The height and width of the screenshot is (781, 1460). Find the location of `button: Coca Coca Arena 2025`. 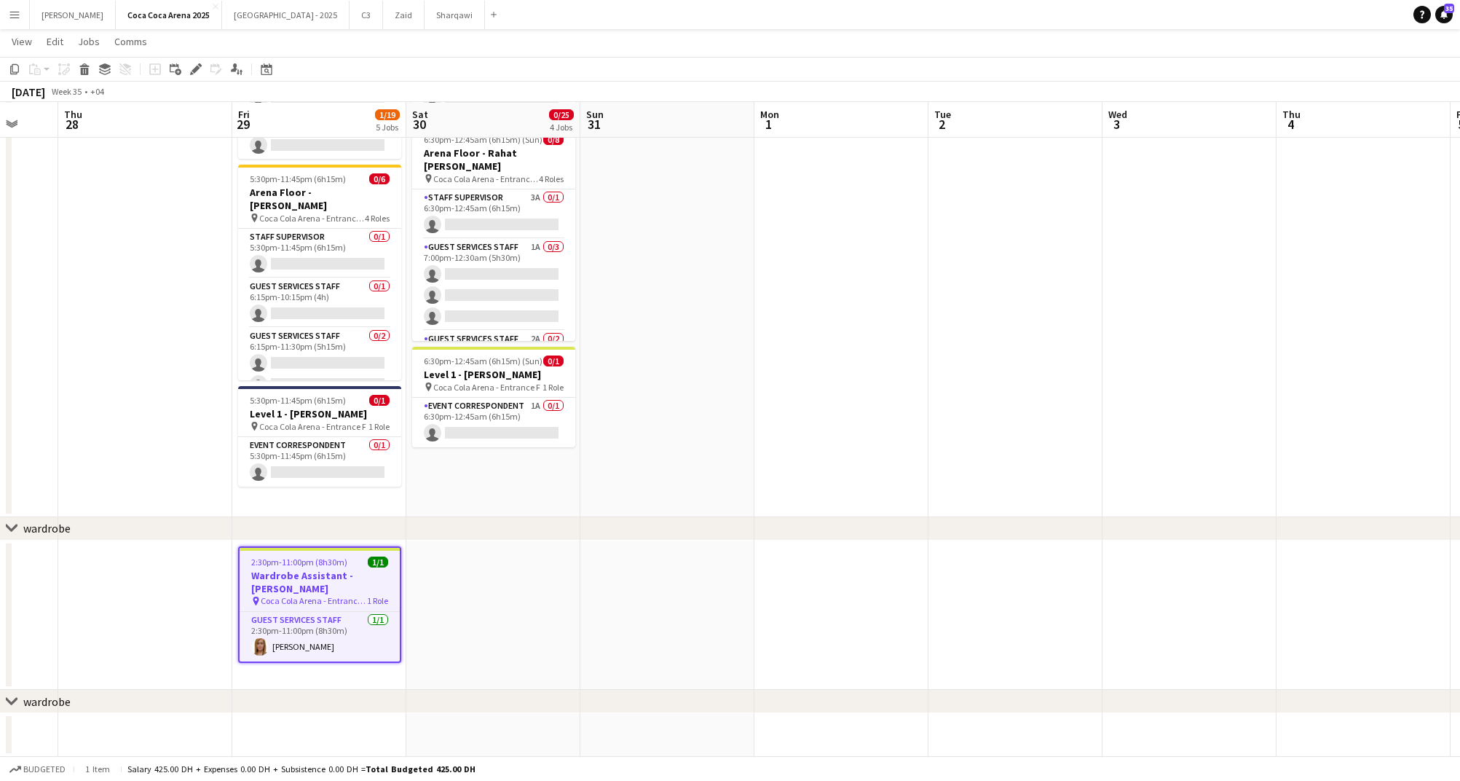

button: Coca Coca Arena 2025 is located at coordinates (169, 15).